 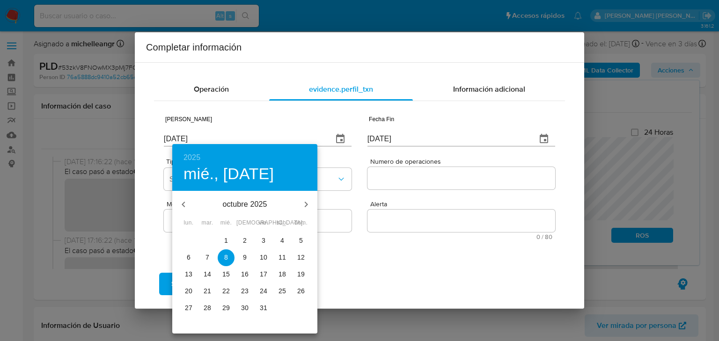 What do you see at coordinates (301, 257) in the screenshot?
I see `p: 12` at bounding box center [301, 257].